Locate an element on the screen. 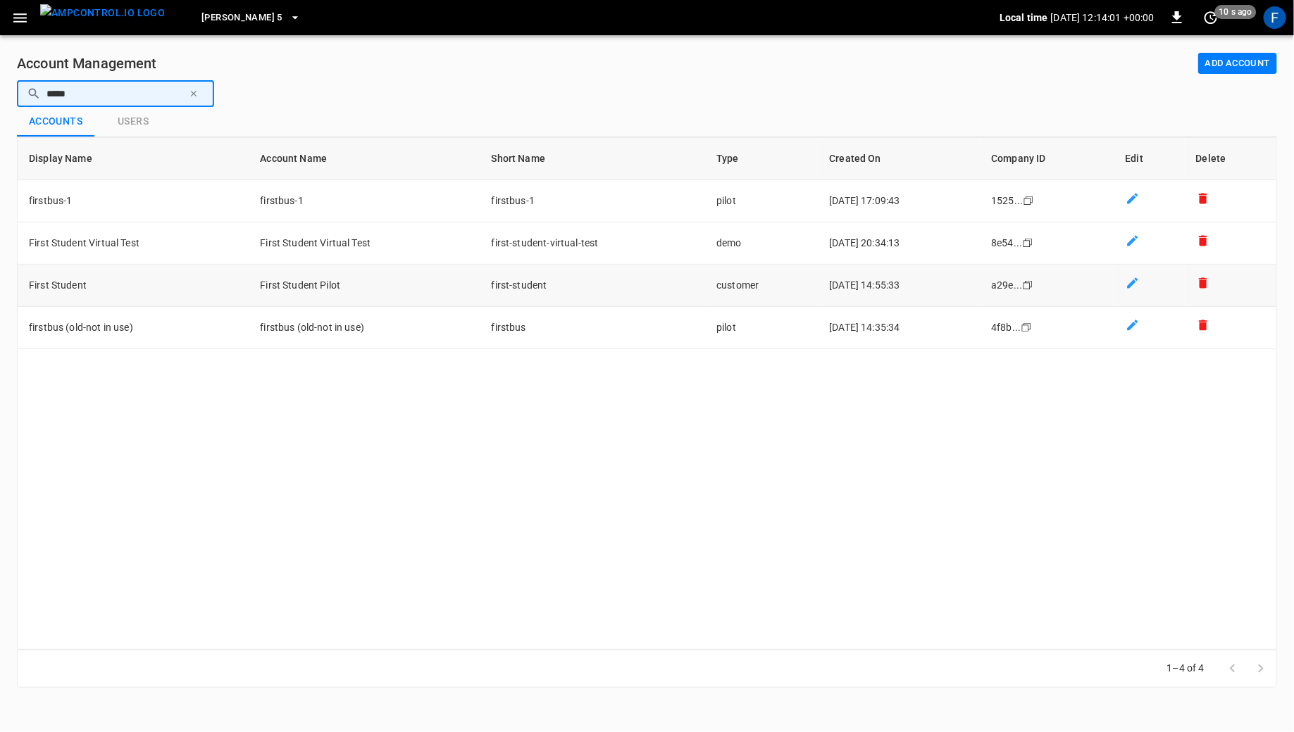 The image size is (1294, 732). td: first-student is located at coordinates (593, 286).